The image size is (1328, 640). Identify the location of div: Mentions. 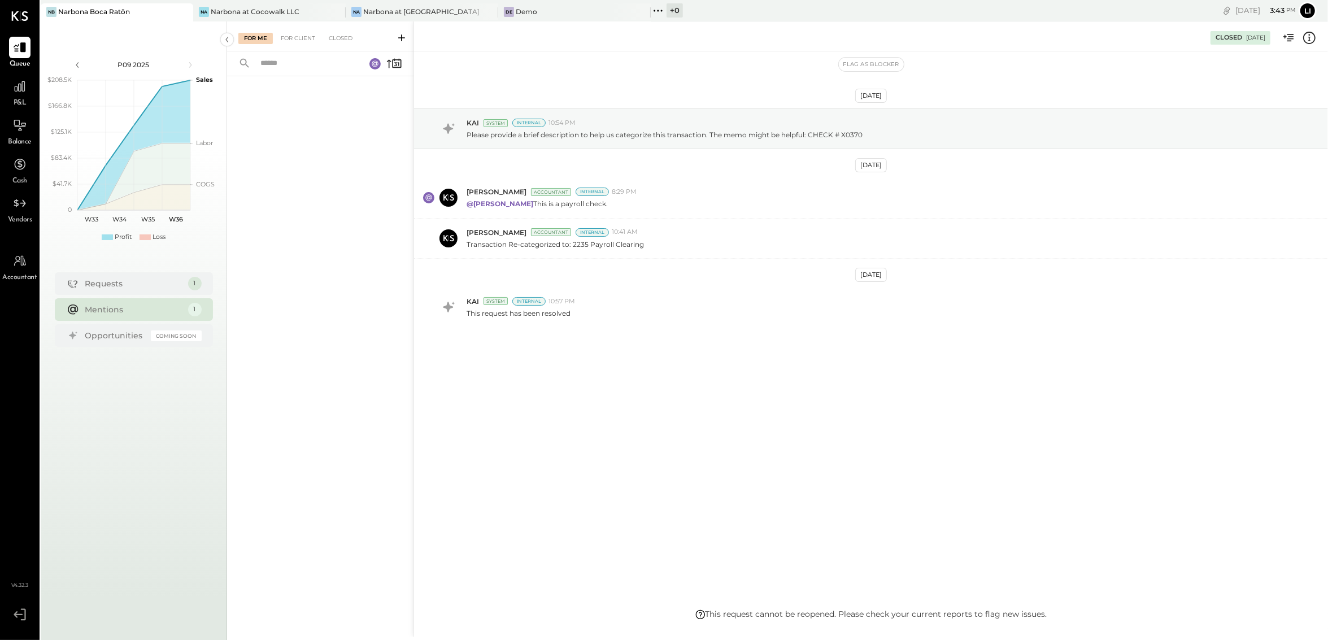
(134, 309).